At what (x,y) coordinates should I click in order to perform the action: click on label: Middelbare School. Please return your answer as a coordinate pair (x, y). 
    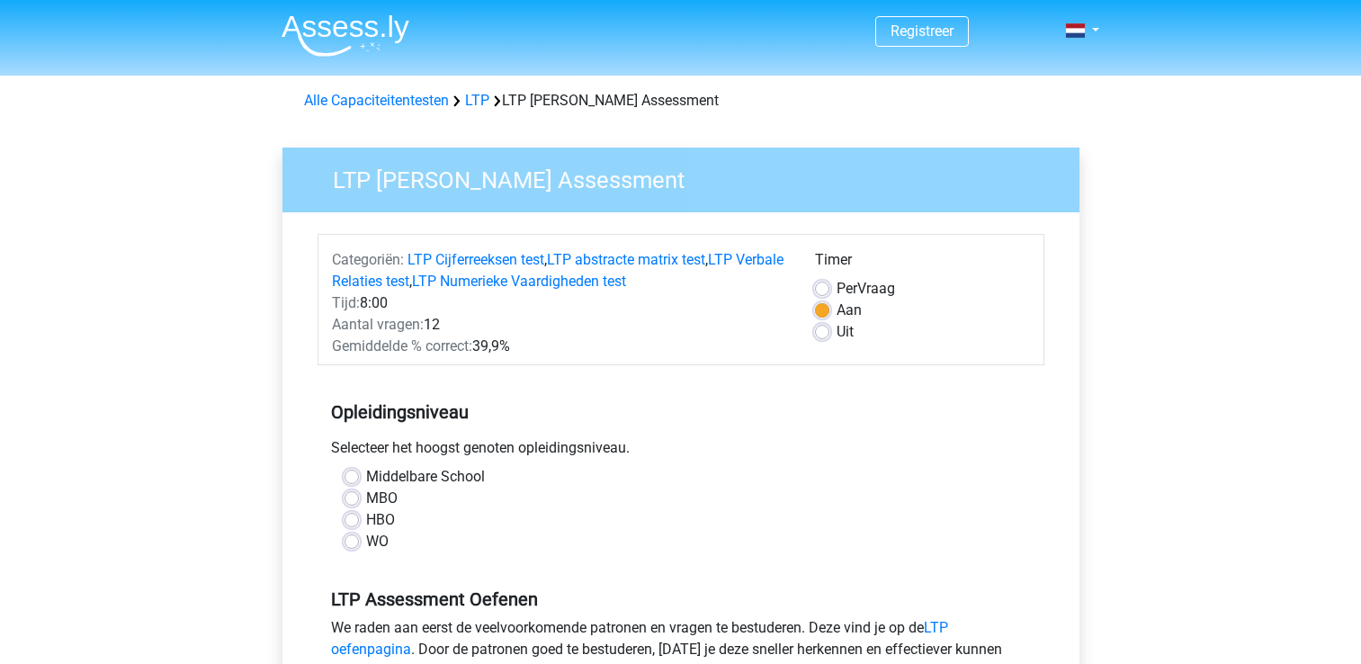
    Looking at the image, I should click on (426, 477).